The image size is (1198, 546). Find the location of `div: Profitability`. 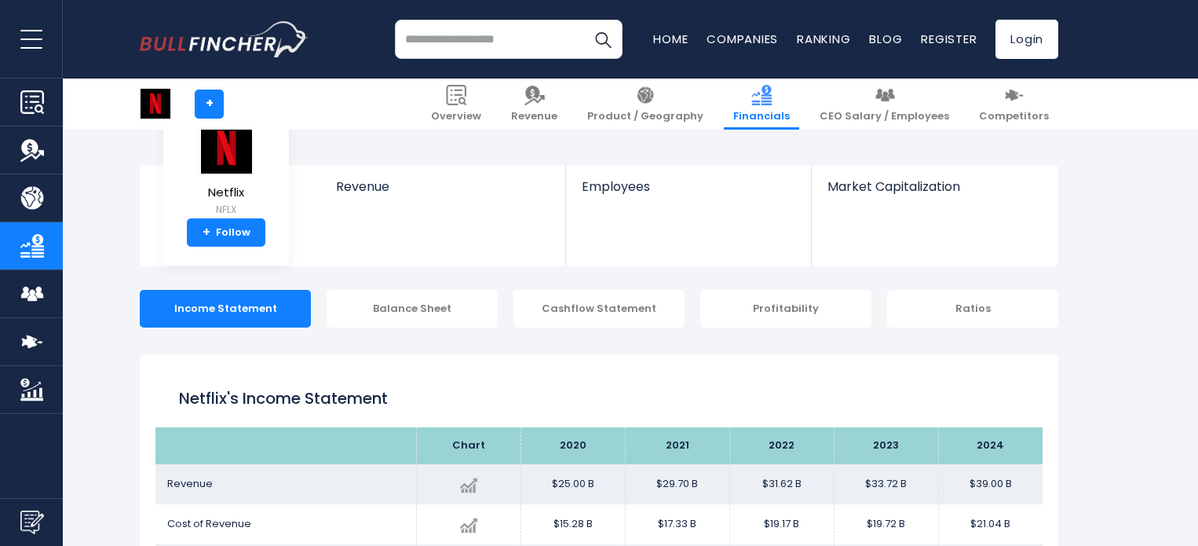

div: Profitability is located at coordinates (786, 309).